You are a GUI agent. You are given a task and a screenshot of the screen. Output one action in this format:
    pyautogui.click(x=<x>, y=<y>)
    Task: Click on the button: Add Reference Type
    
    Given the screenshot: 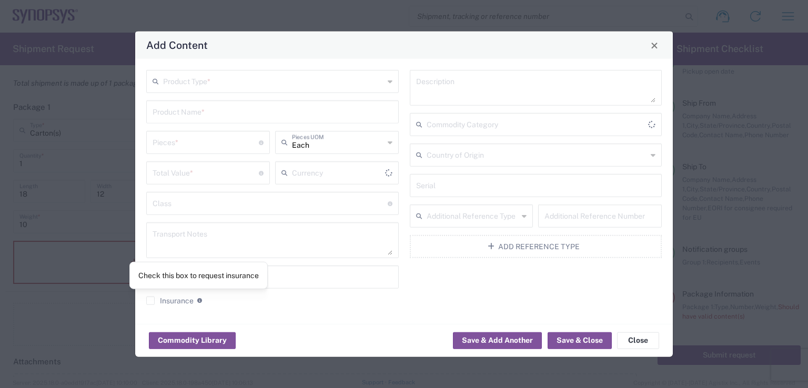 What is the action you would take?
    pyautogui.click(x=536, y=247)
    